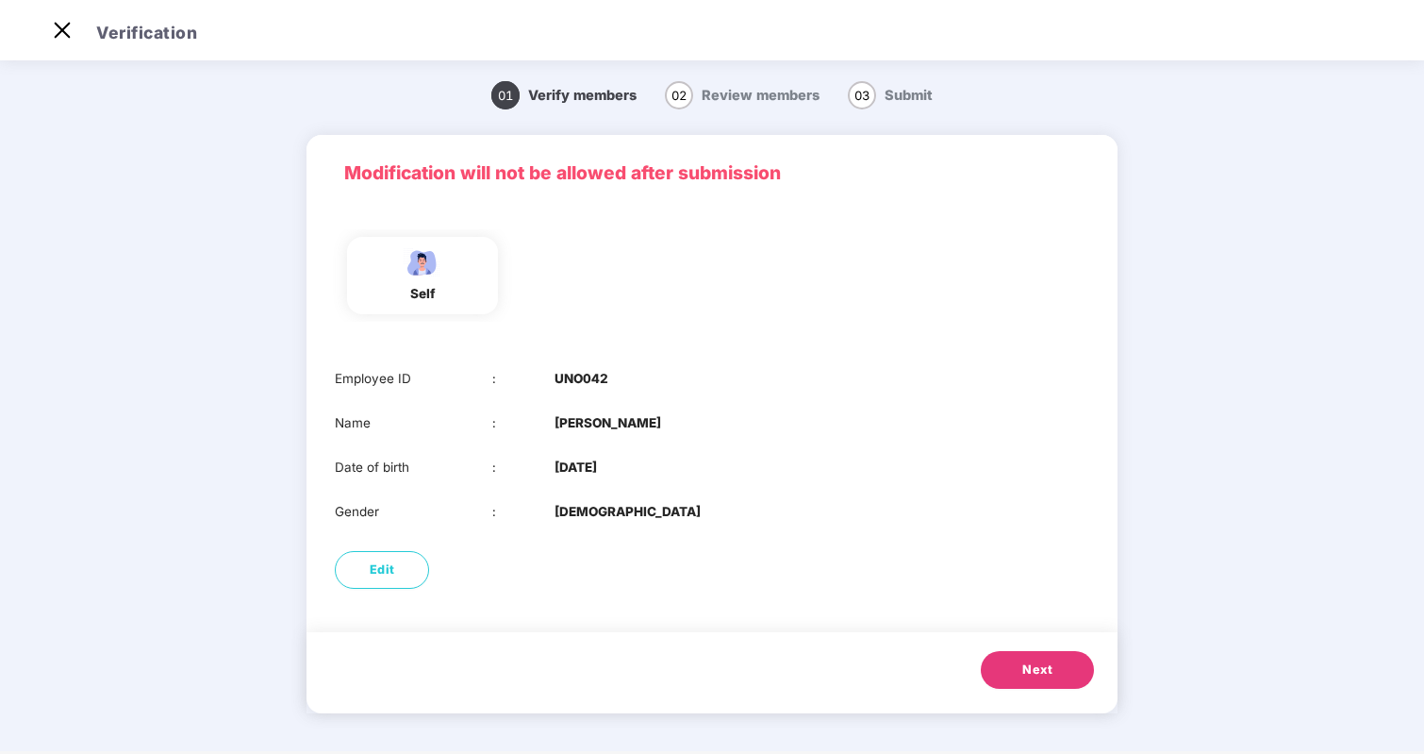  Describe the element at coordinates (1038, 670) in the screenshot. I see `span: Next` at that location.